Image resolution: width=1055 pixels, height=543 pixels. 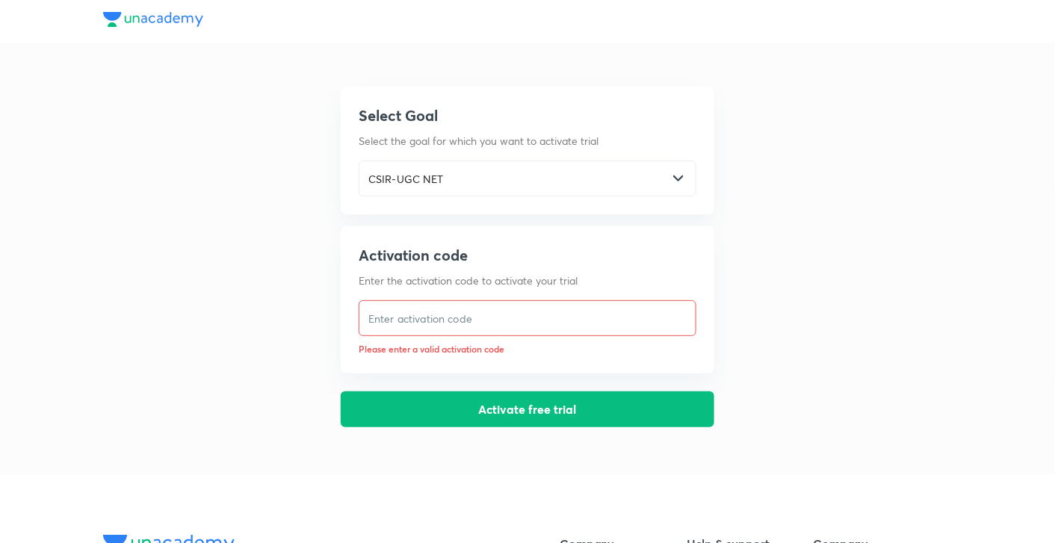 What do you see at coordinates (528, 280) in the screenshot?
I see `p: Enter the activation code to activate your trial` at bounding box center [528, 280].